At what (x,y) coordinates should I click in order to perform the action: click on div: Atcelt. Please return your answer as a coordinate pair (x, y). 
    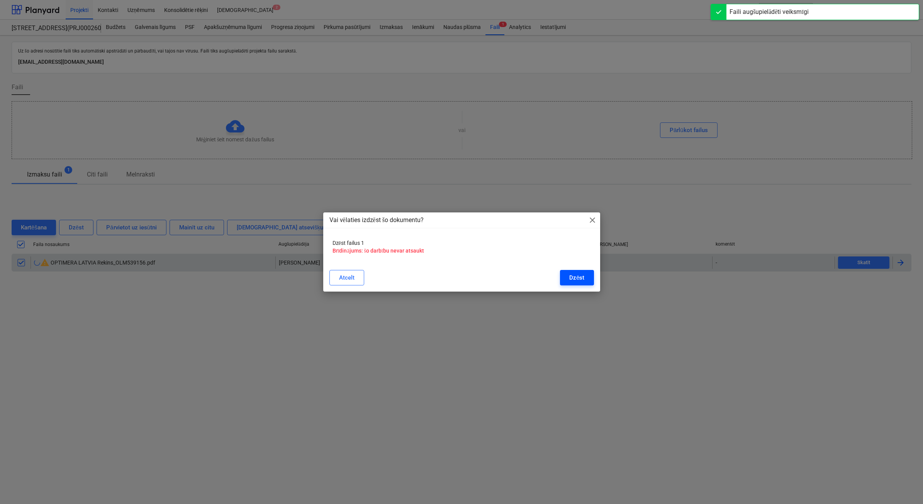
    Looking at the image, I should click on (347, 278).